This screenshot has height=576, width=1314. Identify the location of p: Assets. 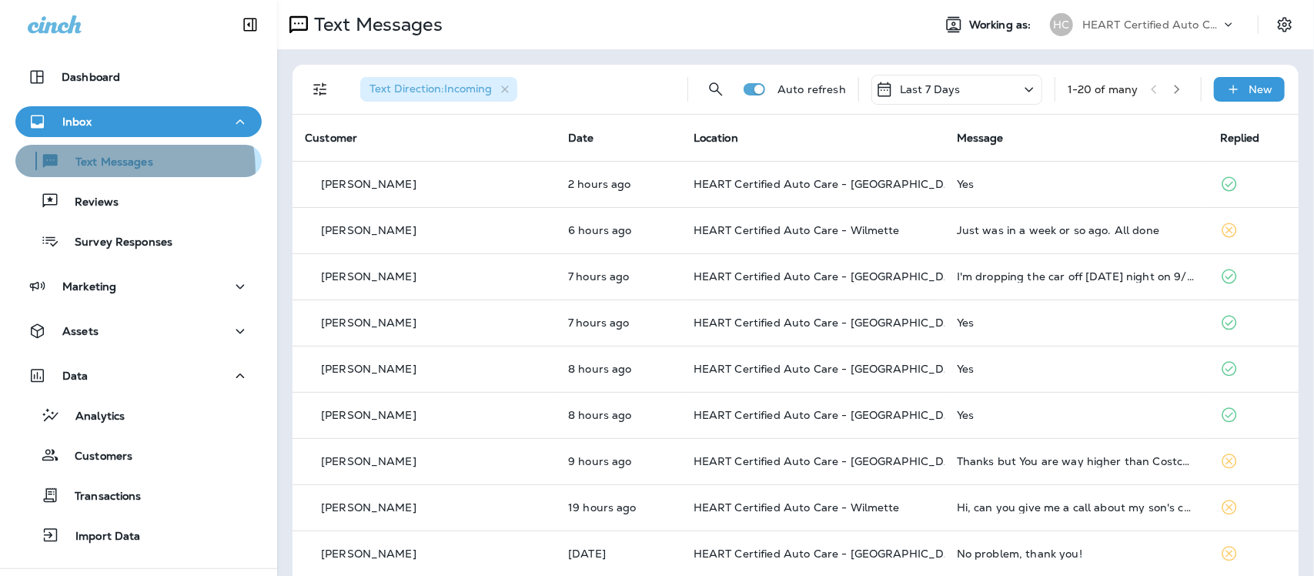
(80, 331).